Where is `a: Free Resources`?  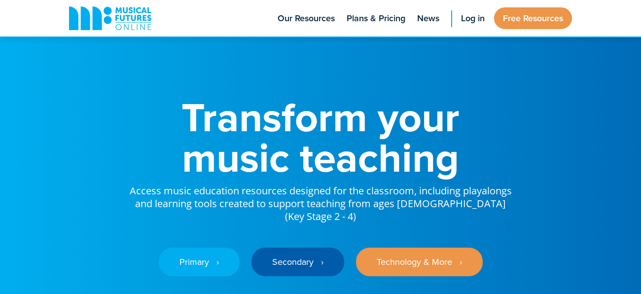
a: Free Resources is located at coordinates (533, 18).